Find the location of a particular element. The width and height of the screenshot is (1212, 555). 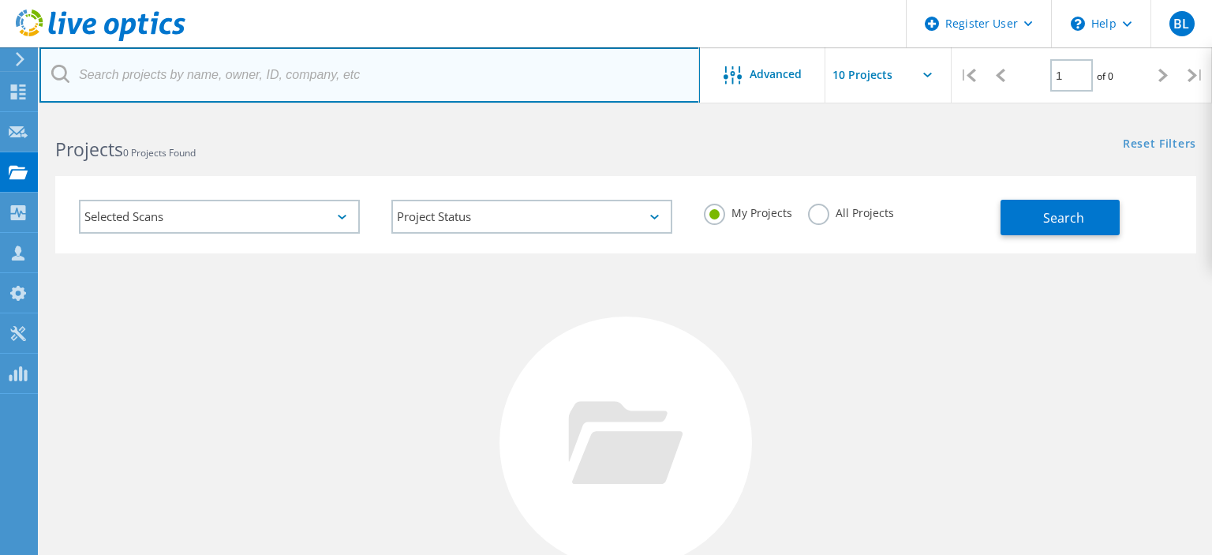

a: Reset Filters is located at coordinates (1159, 144).